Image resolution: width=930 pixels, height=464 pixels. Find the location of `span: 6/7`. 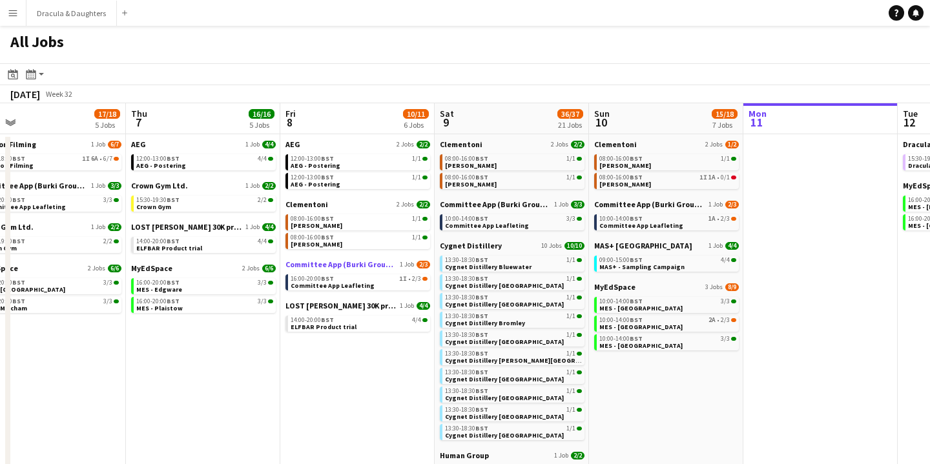

span: 6/7 is located at coordinates (108, 159).